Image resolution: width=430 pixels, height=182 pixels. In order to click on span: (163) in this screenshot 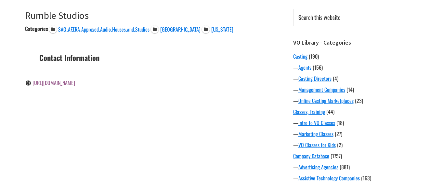, I will do `click(366, 178)`.